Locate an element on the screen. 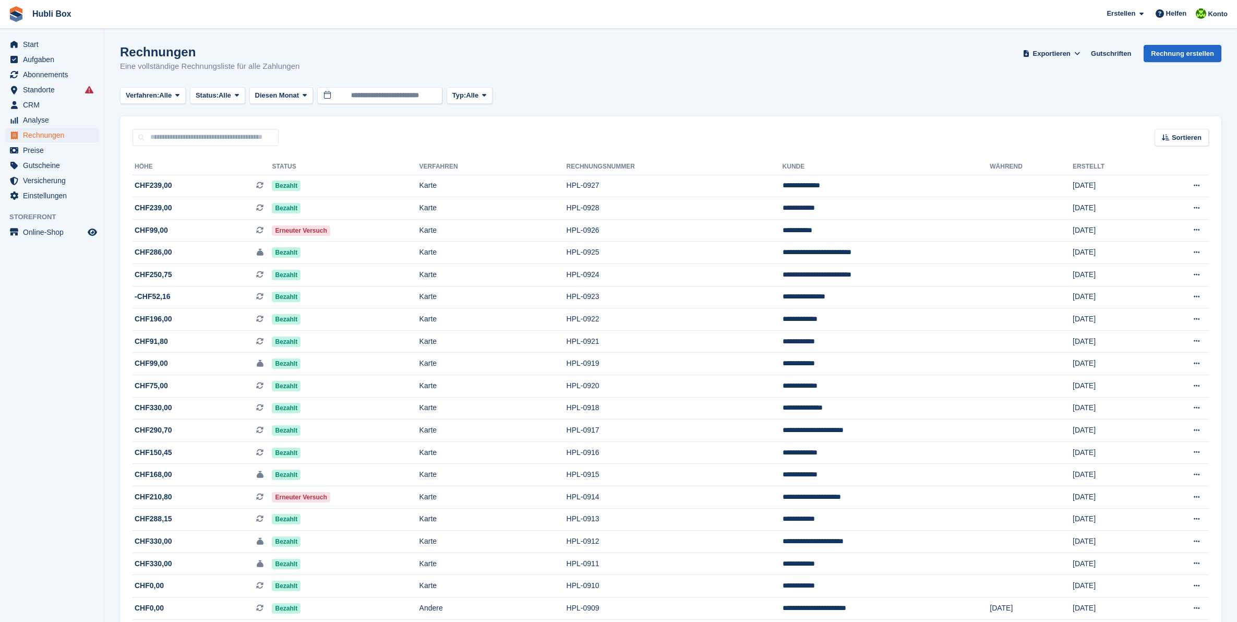 Image resolution: width=1237 pixels, height=622 pixels. th: Kunde is located at coordinates (886, 167).